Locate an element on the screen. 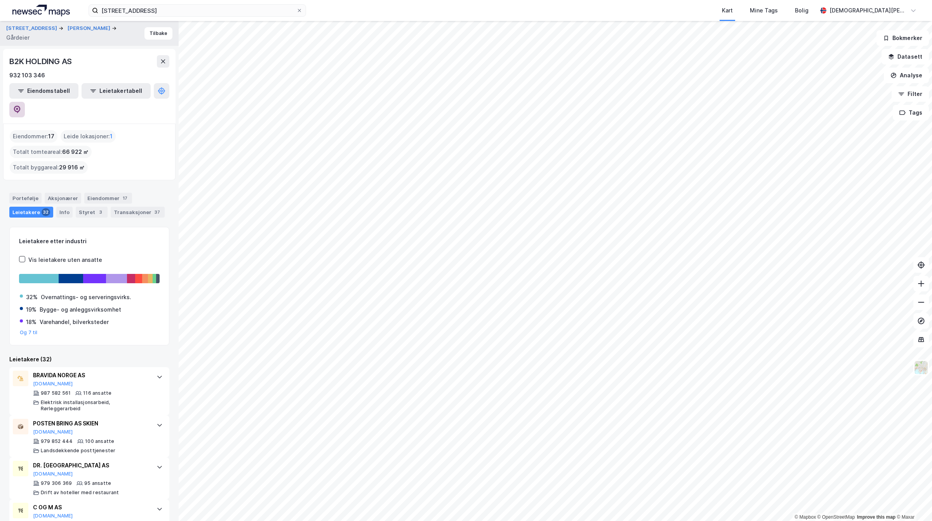  div: Eiendommer : is located at coordinates (33, 136).